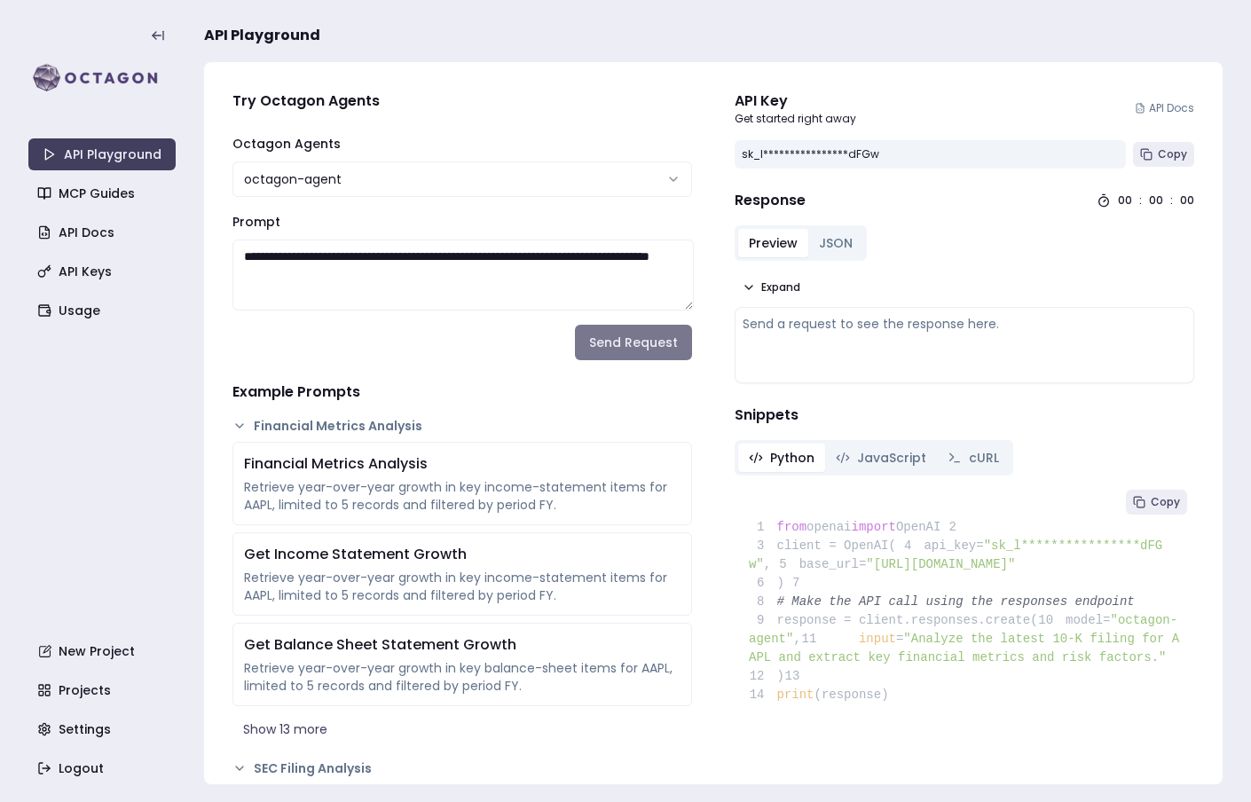 This screenshot has height=802, width=1251. I want to click on img: logo-rect-yK7x_WSZ.svg, so click(102, 78).